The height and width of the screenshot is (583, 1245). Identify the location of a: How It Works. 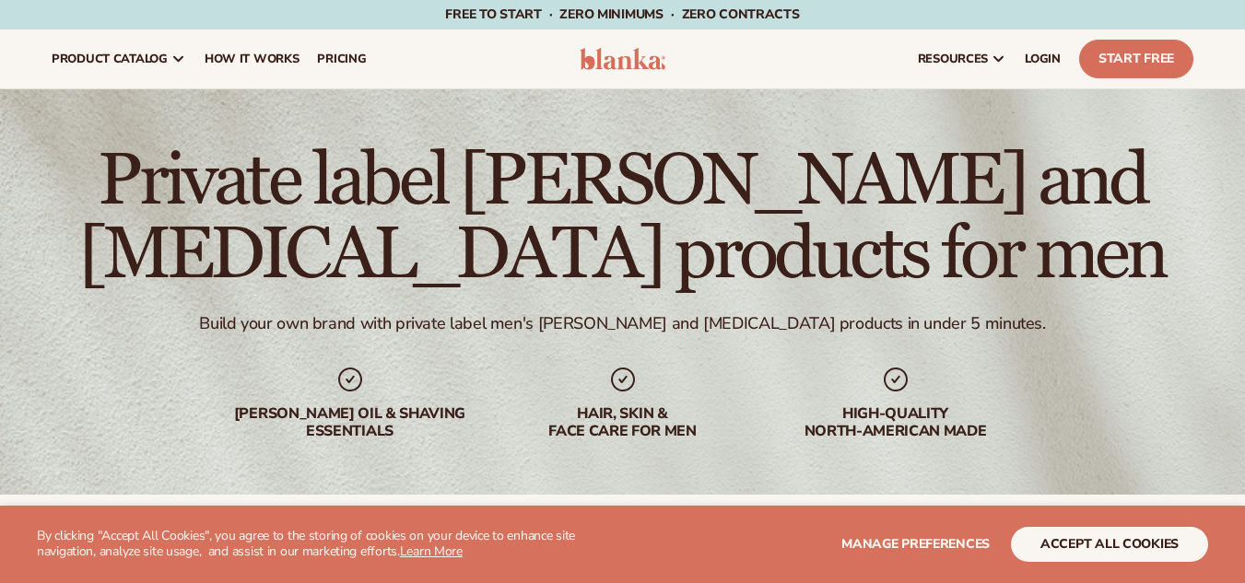
(252, 59).